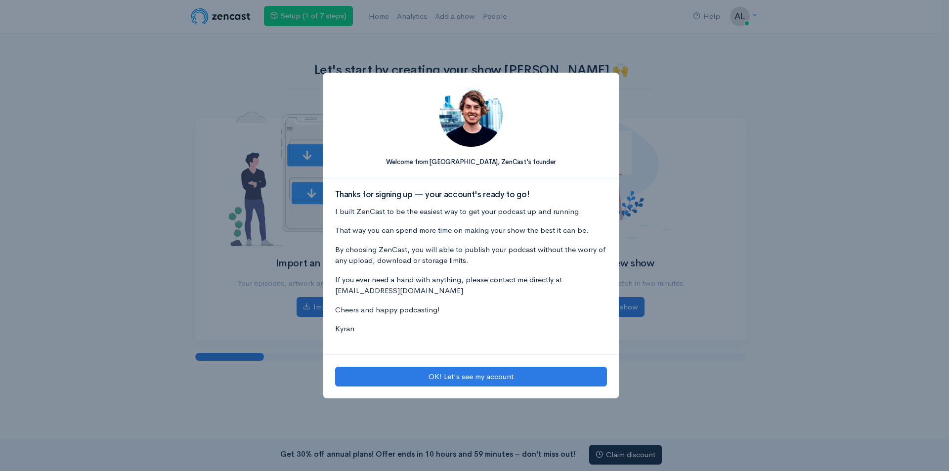  What do you see at coordinates (471, 310) in the screenshot?
I see `p: Cheers and happy podcasting!` at bounding box center [471, 310].